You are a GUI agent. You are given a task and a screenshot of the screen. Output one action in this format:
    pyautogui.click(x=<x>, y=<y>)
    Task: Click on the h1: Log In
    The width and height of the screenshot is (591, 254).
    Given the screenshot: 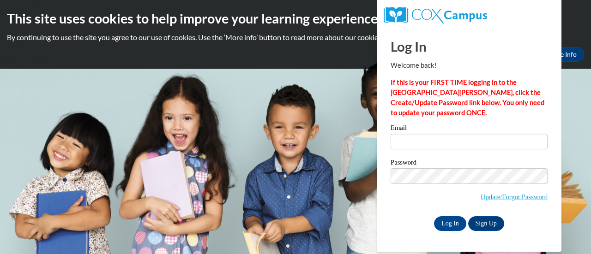 What is the action you would take?
    pyautogui.click(x=469, y=46)
    